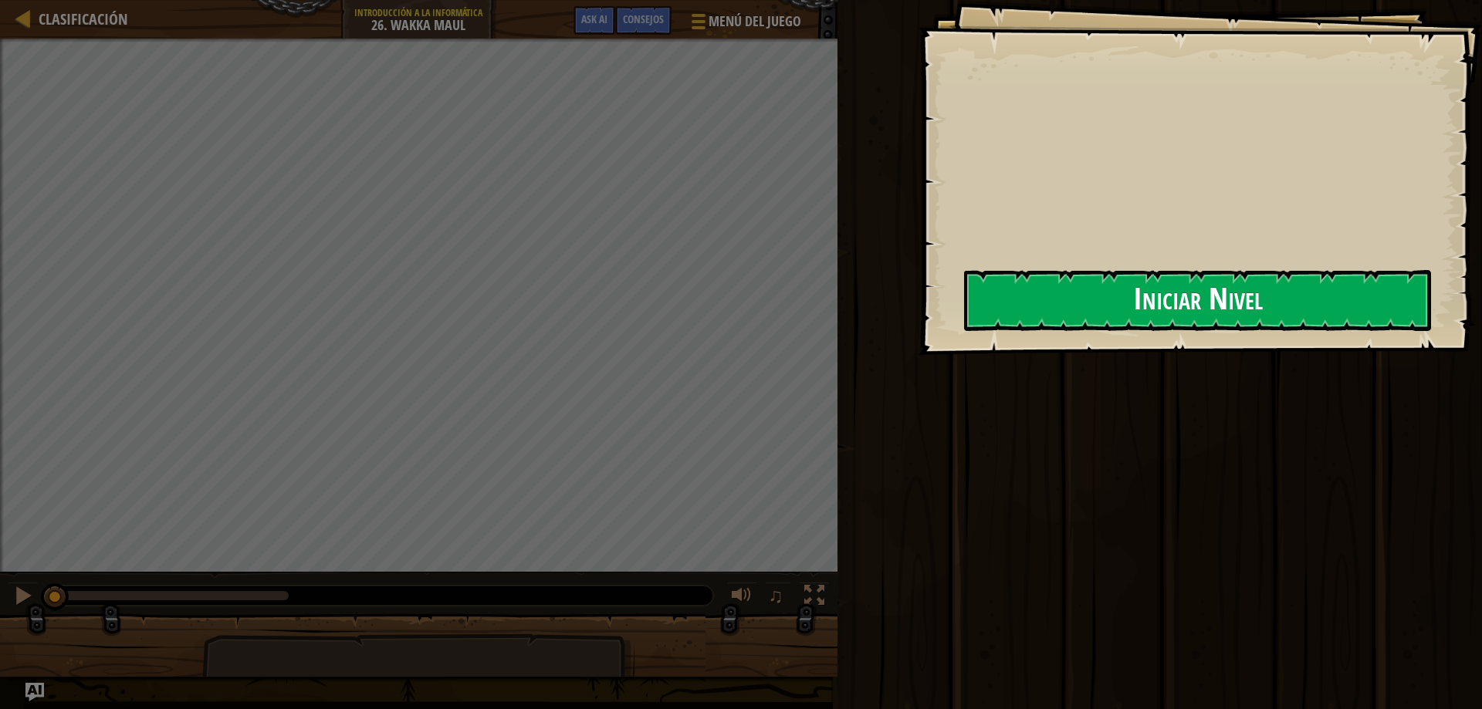 The height and width of the screenshot is (709, 1482). Describe the element at coordinates (643, 19) in the screenshot. I see `span: Consejos` at that location.